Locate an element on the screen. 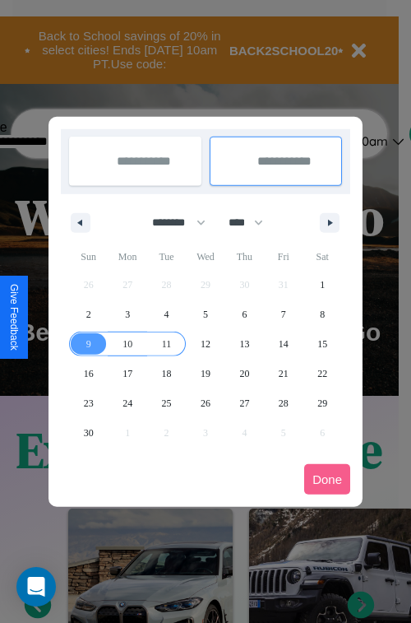 This screenshot has height=623, width=411. button: 30 is located at coordinates (88, 433).